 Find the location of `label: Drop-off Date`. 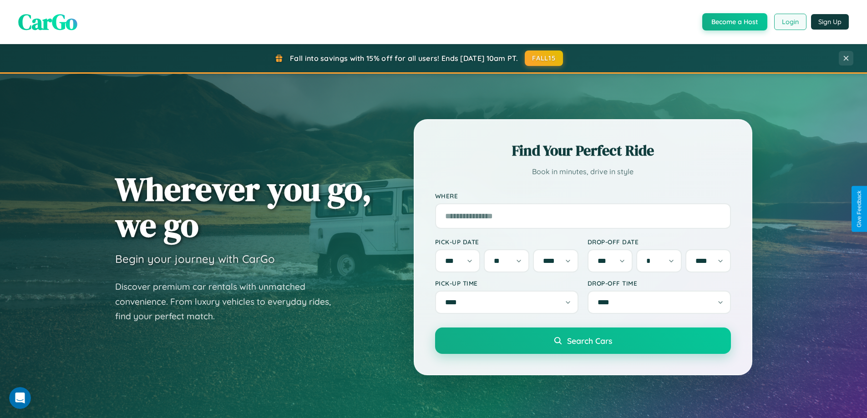

label: Drop-off Date is located at coordinates (659, 242).